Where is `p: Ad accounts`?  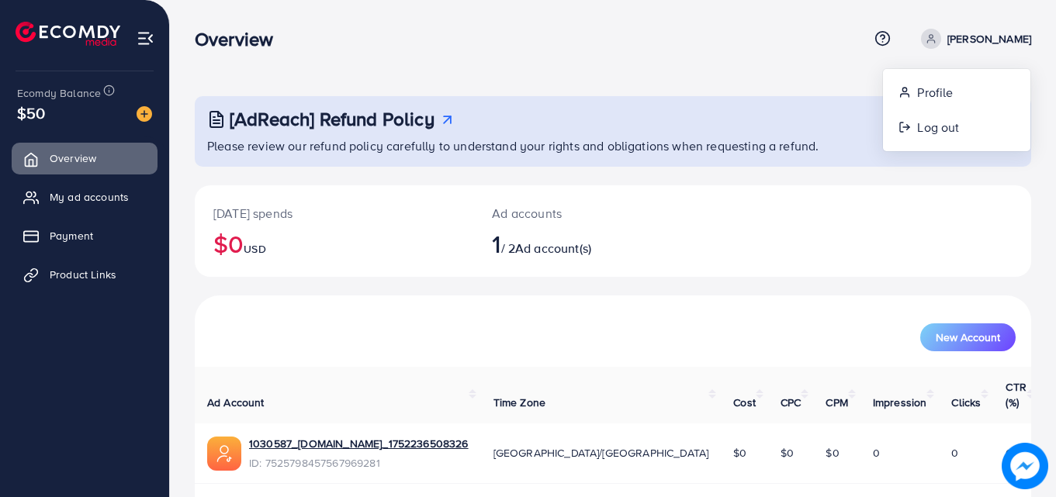
p: Ad accounts is located at coordinates (578, 213).